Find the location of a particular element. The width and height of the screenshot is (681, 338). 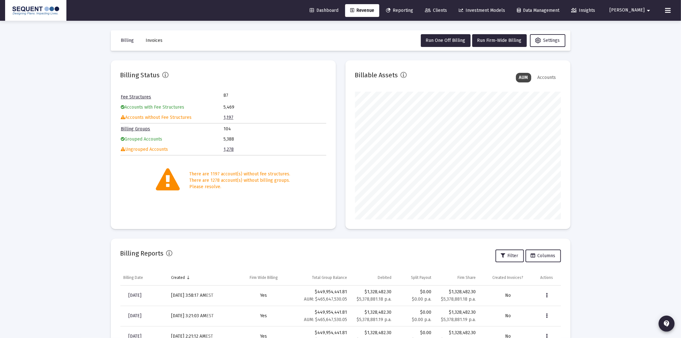

span: Run One Off Billing is located at coordinates (446, 40).